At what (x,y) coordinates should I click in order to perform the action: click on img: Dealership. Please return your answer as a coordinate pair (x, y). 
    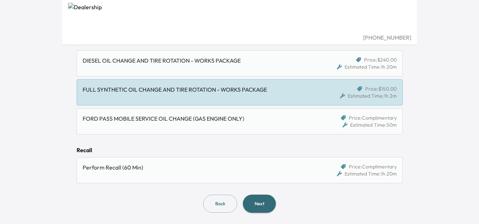
    Looking at the image, I should click on (240, 18).